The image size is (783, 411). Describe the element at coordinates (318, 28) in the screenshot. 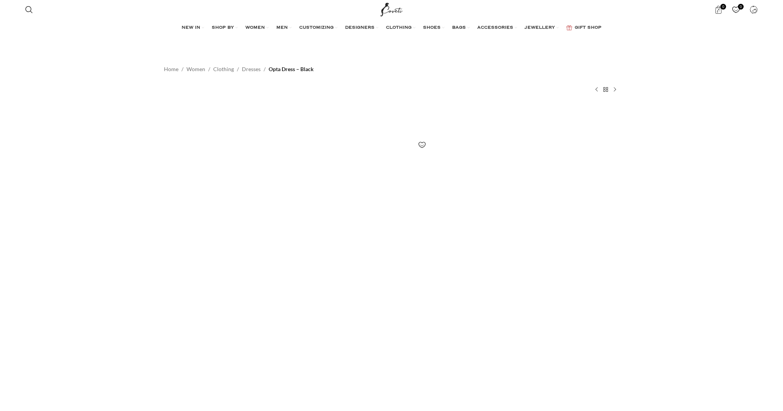

I see `a: CUSTOMIZING` at that location.